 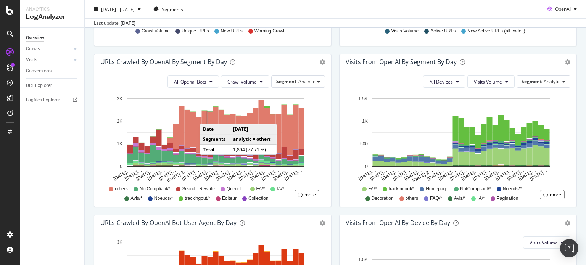 I want to click on div: URL Explorer, so click(x=39, y=86).